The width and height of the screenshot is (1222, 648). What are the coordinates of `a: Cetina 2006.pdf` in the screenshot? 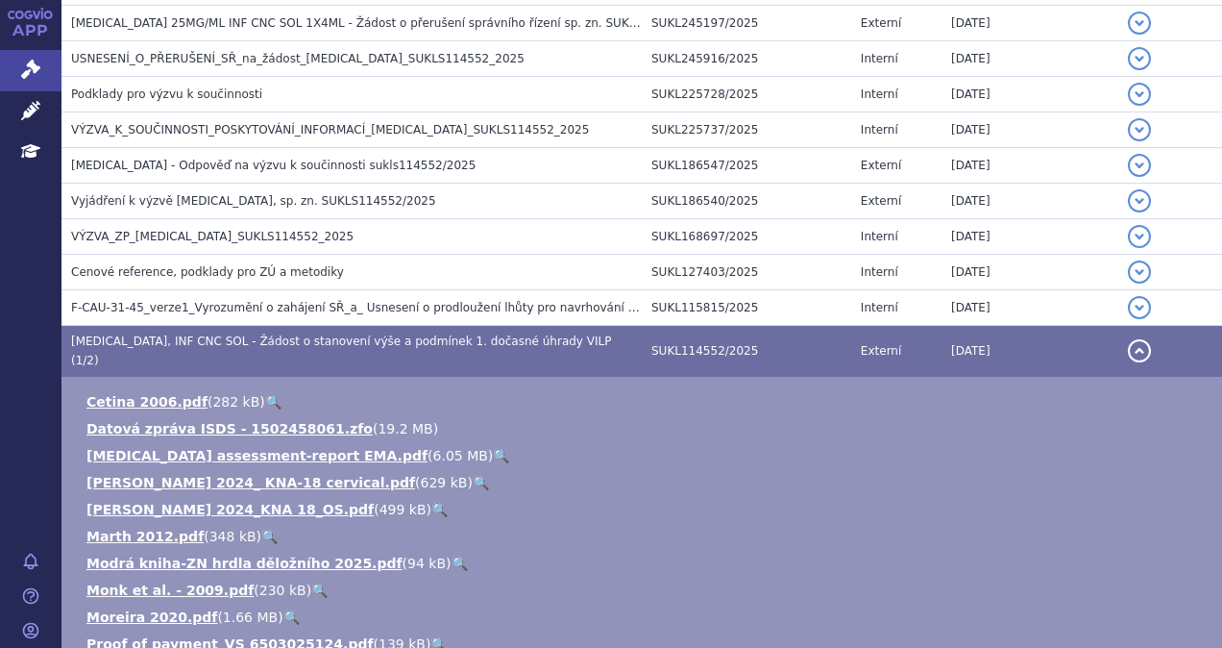 It's located at (147, 402).